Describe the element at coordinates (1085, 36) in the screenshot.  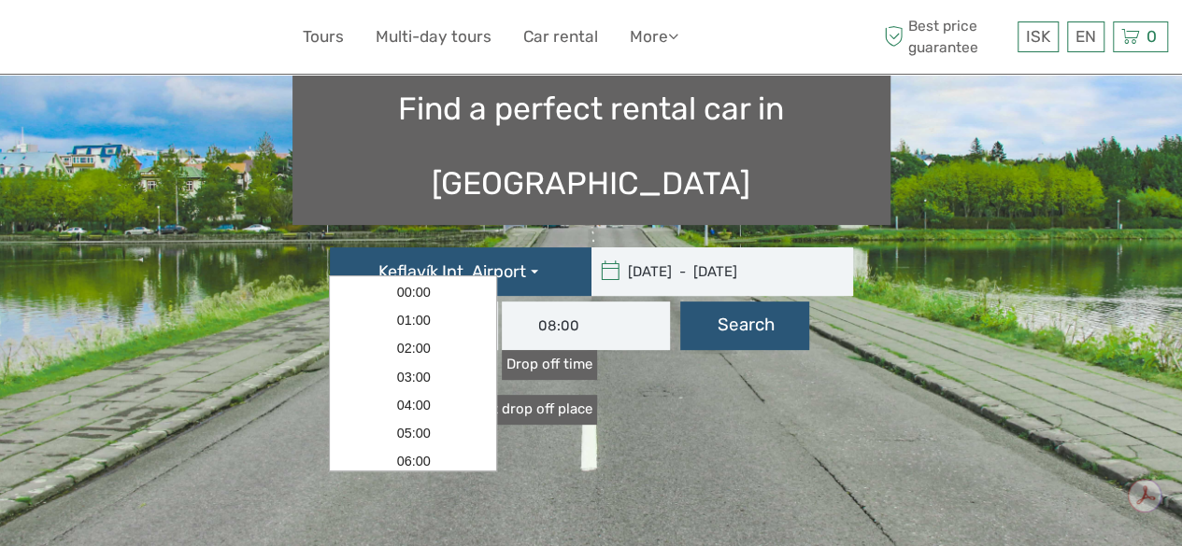
I see `div: EN` at that location.